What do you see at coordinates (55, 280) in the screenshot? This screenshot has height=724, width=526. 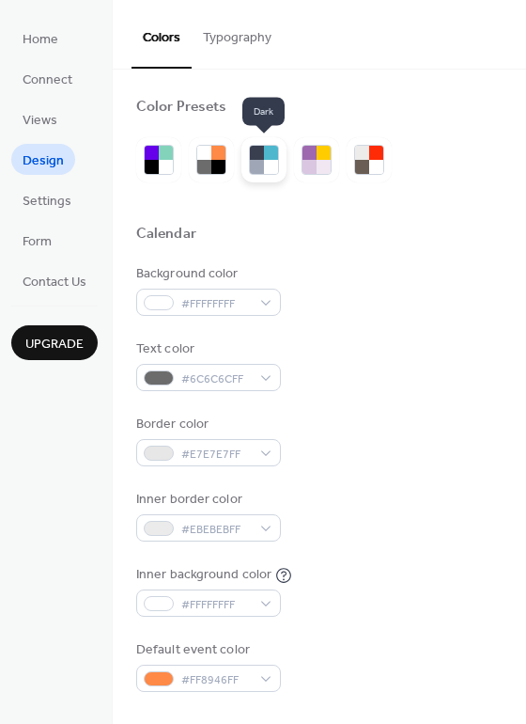 I see `a: Contact Us` at bounding box center [55, 280].